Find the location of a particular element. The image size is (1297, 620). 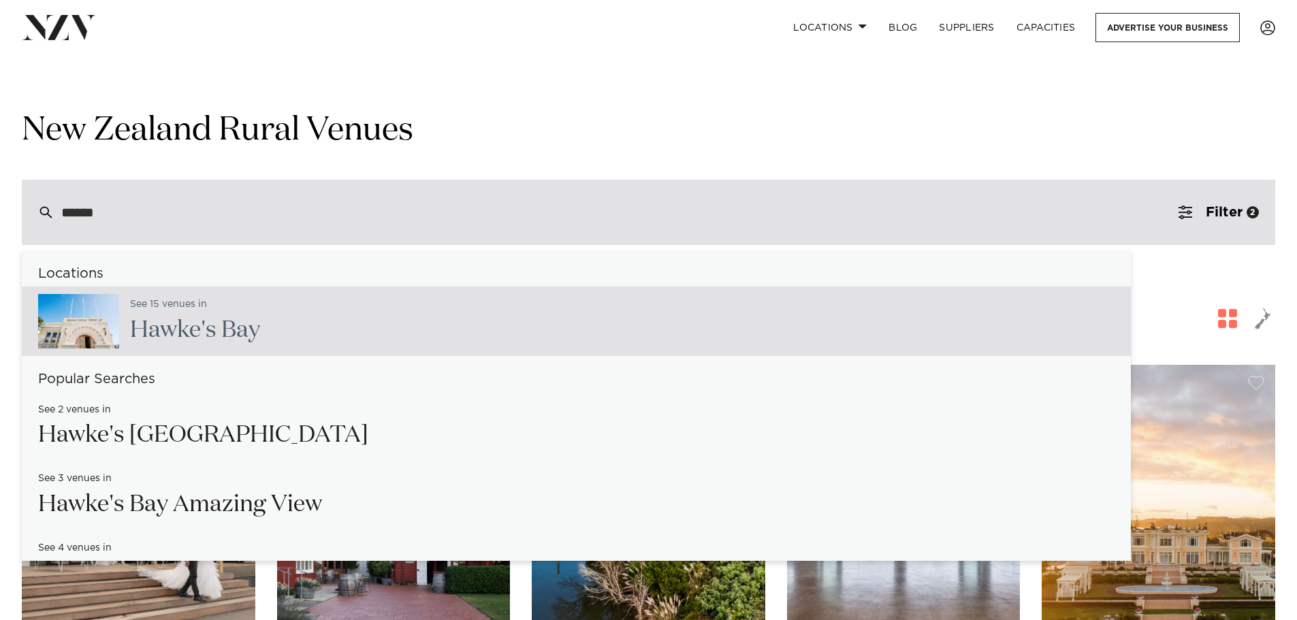

a: BLOG is located at coordinates (903, 27).